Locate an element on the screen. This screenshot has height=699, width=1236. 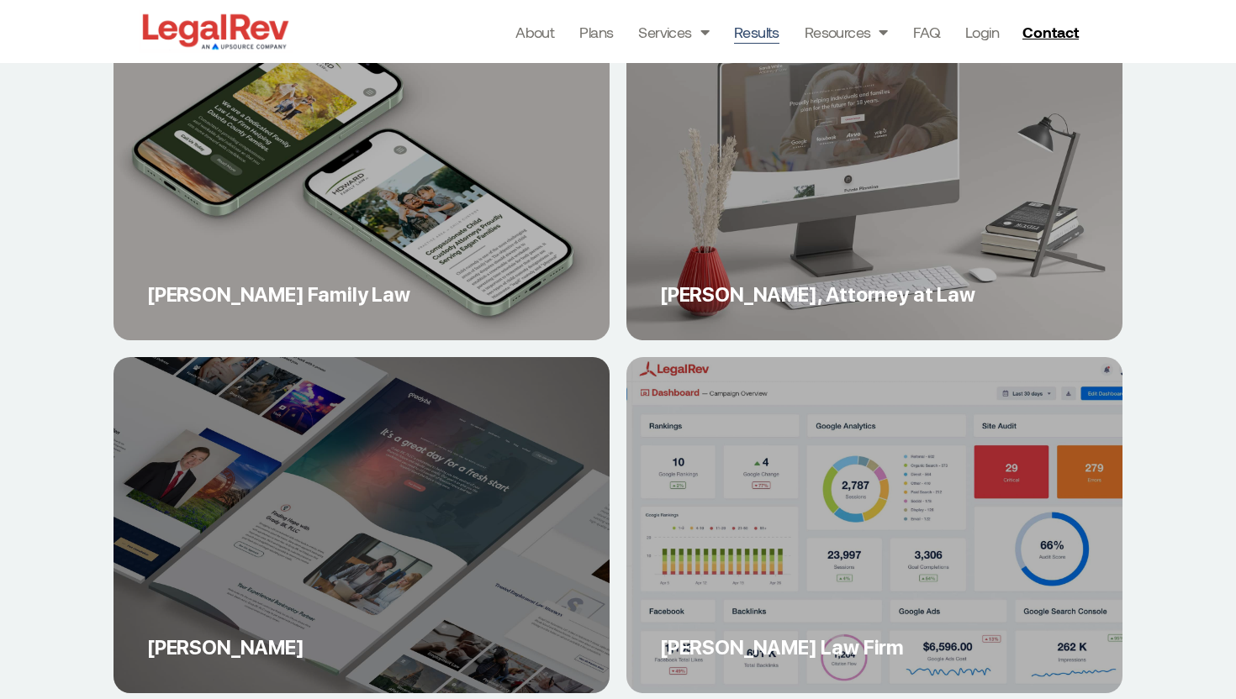
nav: Menu is located at coordinates (757, 32).